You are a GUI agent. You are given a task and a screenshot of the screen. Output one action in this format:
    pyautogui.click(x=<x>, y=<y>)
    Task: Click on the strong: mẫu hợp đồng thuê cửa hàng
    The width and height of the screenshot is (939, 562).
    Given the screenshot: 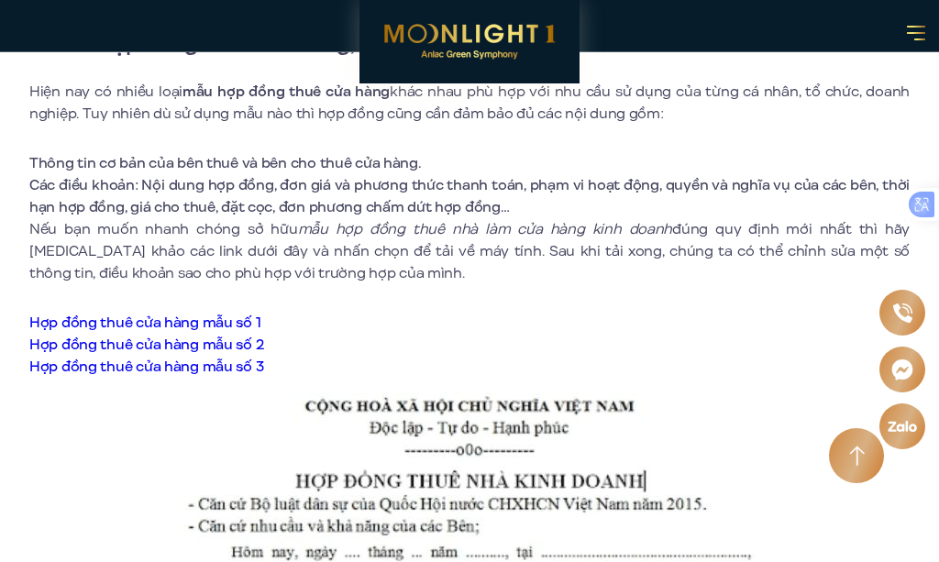 What is the action you would take?
    pyautogui.click(x=286, y=92)
    